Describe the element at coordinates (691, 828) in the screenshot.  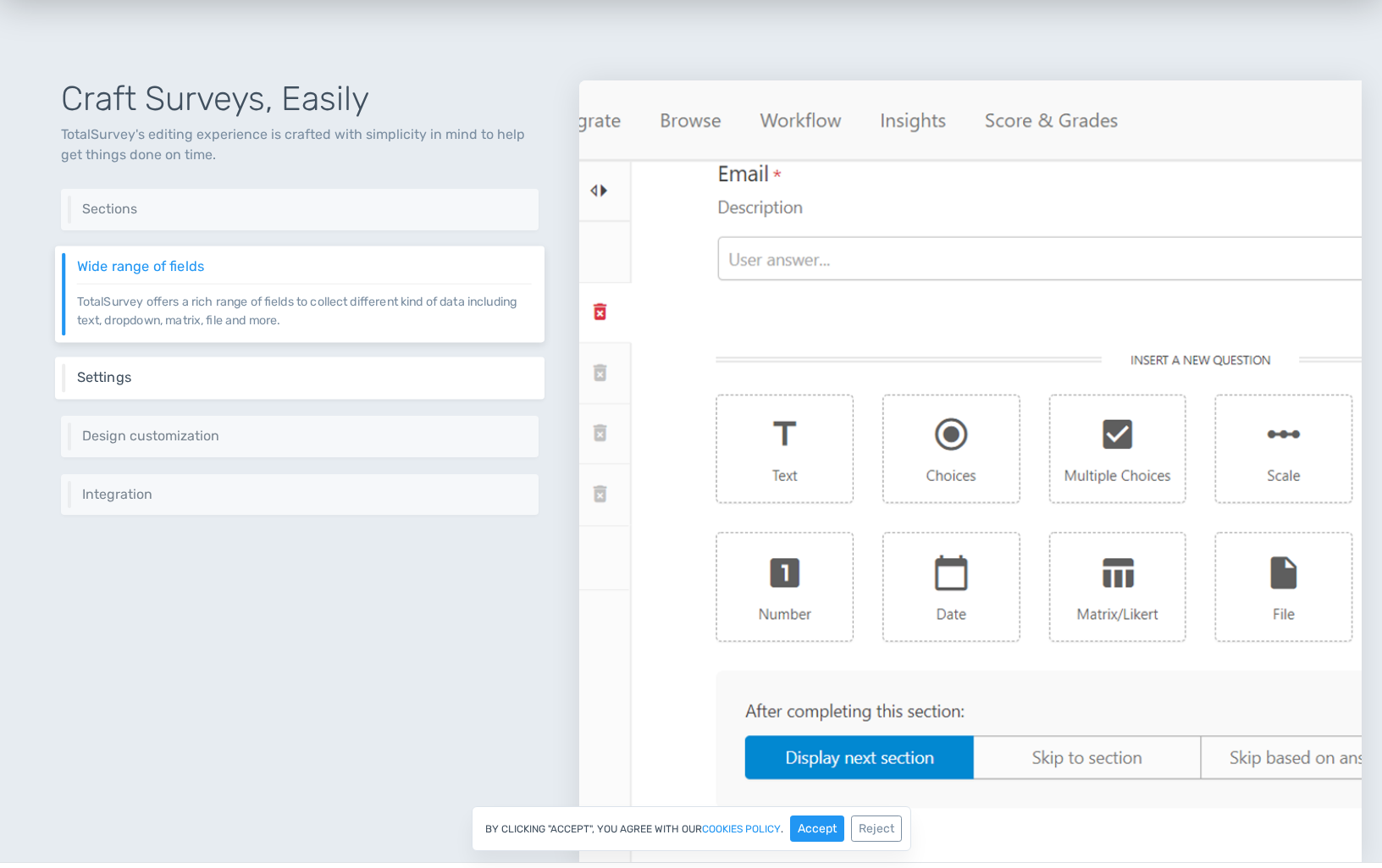
I see `div: By clicking "Accept", you agree with our .` at that location.